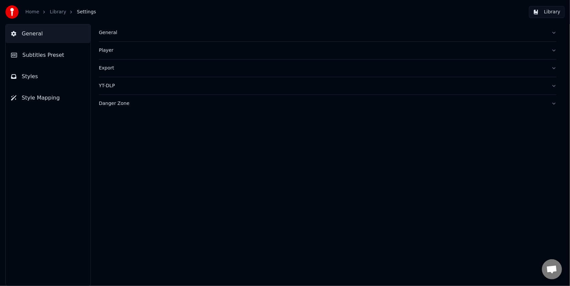 Image resolution: width=570 pixels, height=286 pixels. Describe the element at coordinates (32, 34) in the screenshot. I see `span: General` at that location.